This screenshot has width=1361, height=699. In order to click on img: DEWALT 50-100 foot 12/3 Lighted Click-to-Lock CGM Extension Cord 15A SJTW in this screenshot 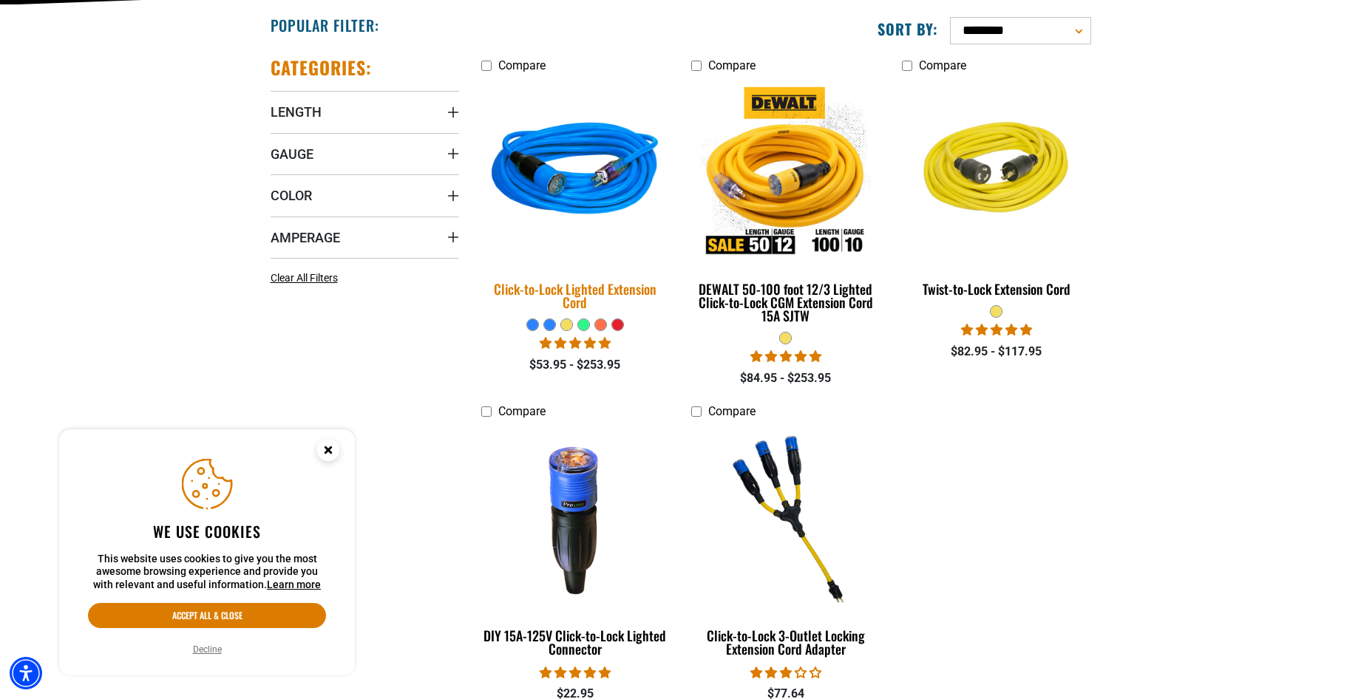, I will do `click(786, 172)`.